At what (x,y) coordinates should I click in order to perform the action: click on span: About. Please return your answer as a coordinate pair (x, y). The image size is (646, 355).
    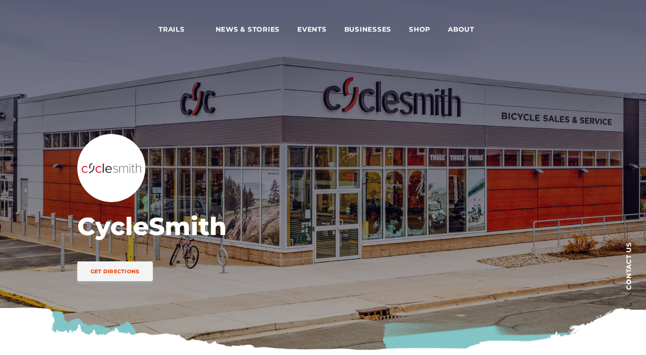
    Looking at the image, I should click on (468, 29).